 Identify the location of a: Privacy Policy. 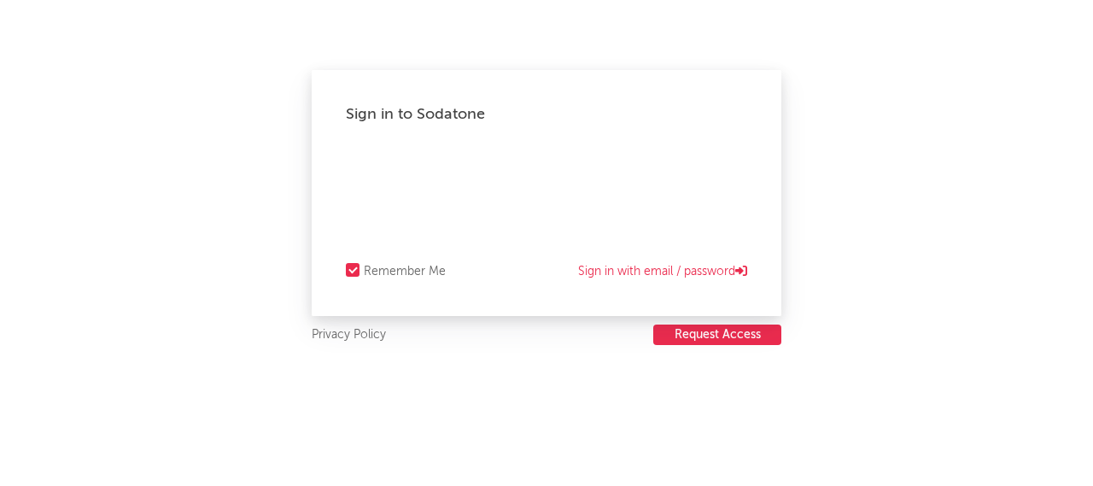
(348, 335).